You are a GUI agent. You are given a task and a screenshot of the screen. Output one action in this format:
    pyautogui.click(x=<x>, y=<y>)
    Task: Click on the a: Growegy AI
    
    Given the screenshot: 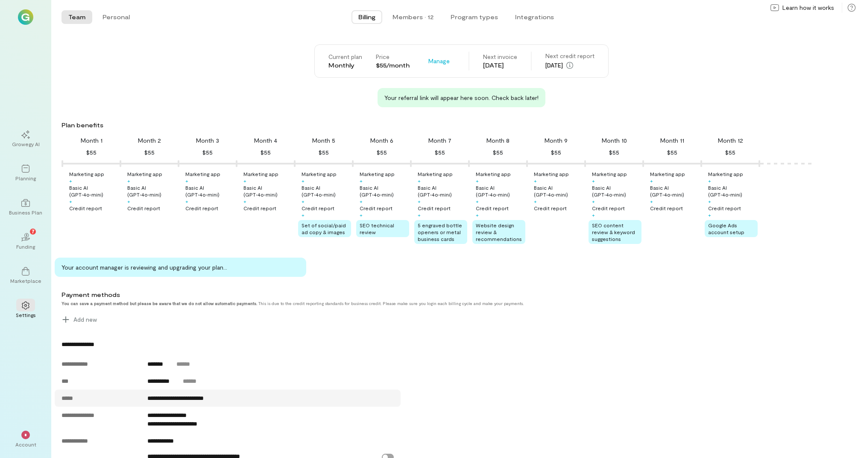 What is the action you would take?
    pyautogui.click(x=26, y=139)
    